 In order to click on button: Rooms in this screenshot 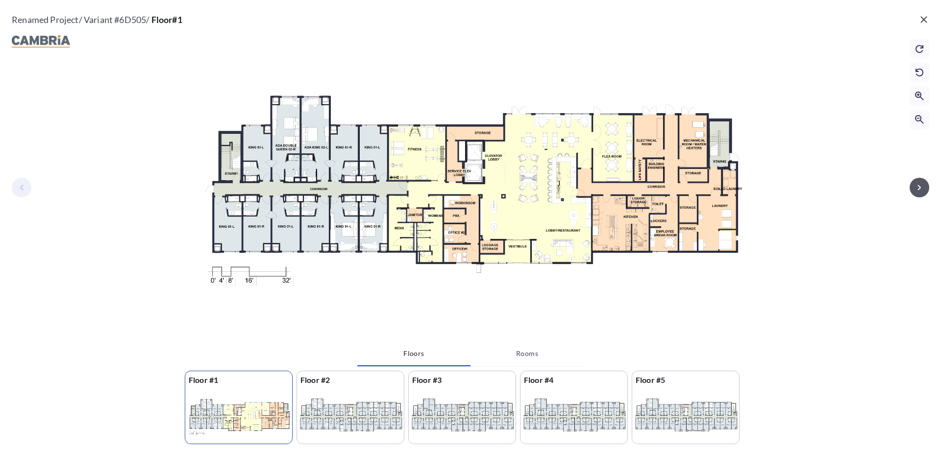, I will do `click(527, 354)`.